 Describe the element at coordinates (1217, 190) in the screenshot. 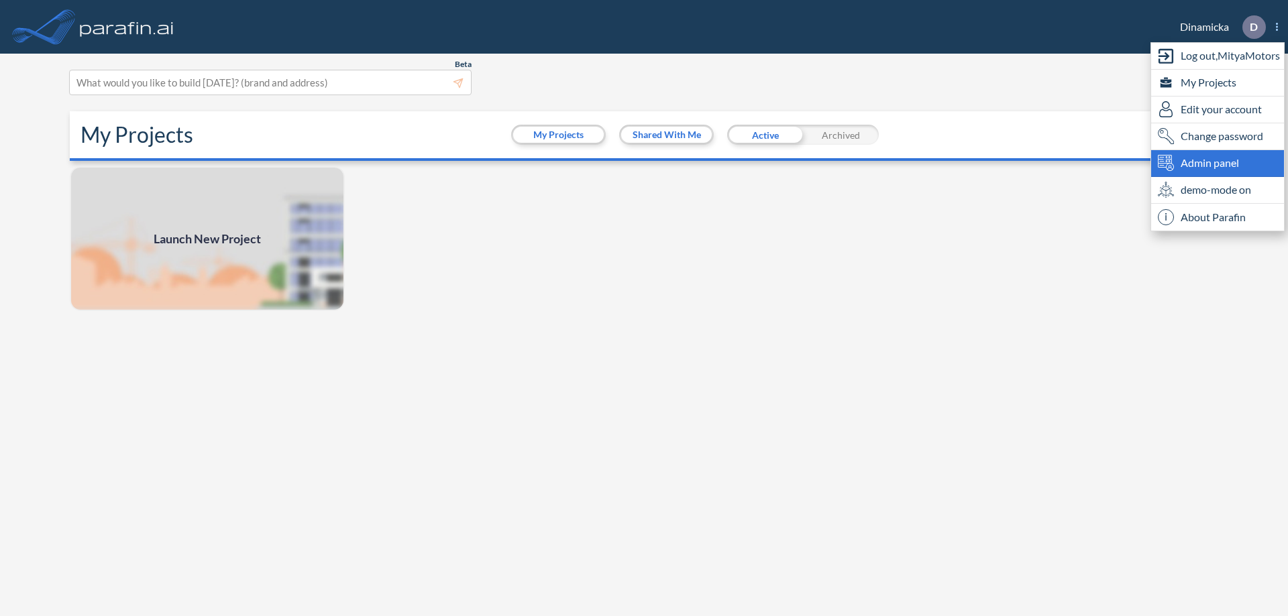

I see `div: demo-mode on` at that location.